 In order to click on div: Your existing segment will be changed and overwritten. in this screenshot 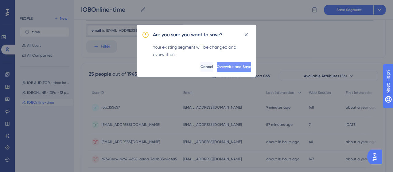, I will do `click(202, 51)`.